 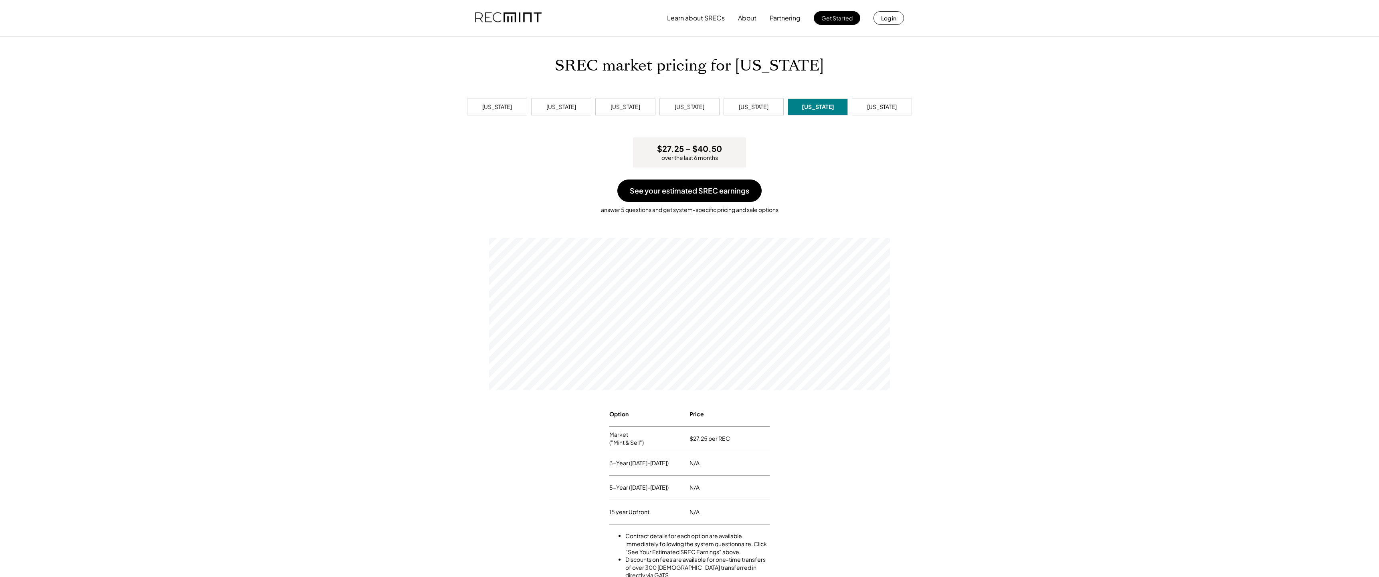 What do you see at coordinates (837, 18) in the screenshot?
I see `button: Get Started` at bounding box center [837, 18].